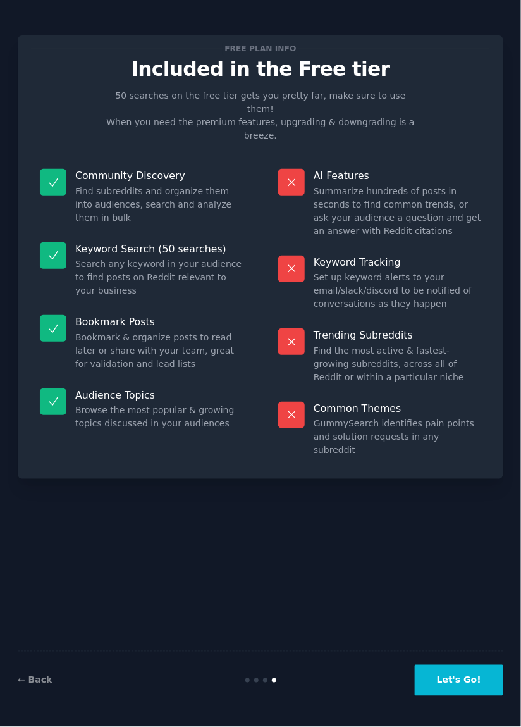  Describe the element at coordinates (261, 69) in the screenshot. I see `p: Included in the Free tier` at that location.